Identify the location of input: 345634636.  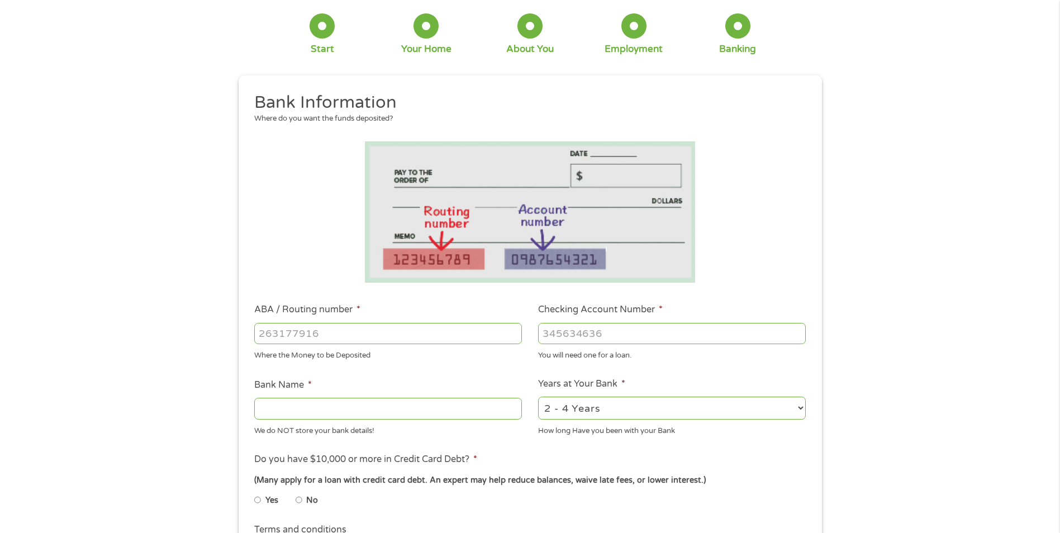
(672, 334).